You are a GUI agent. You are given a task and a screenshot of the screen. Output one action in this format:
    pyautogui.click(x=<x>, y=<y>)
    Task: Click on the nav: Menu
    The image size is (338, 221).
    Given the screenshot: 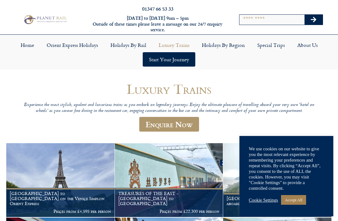 What is the action you would take?
    pyautogui.click(x=169, y=52)
    